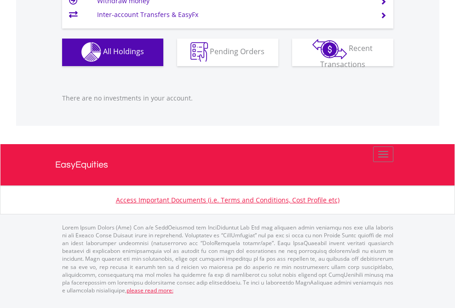 This screenshot has width=455, height=308. What do you see at coordinates (228, 165) in the screenshot?
I see `a: EasyEquities` at bounding box center [228, 165].